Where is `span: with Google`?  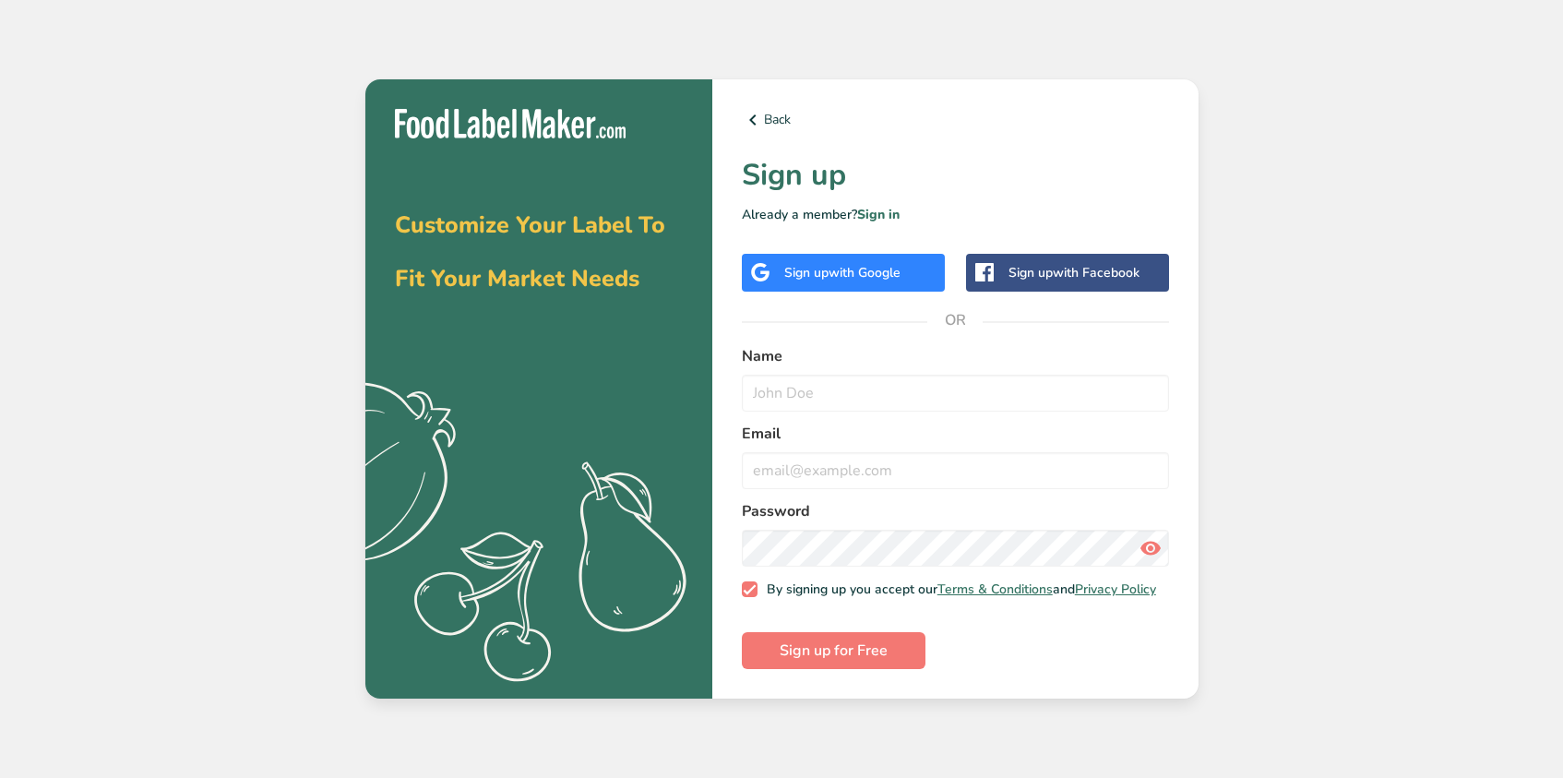 span: with Google is located at coordinates (864, 272).